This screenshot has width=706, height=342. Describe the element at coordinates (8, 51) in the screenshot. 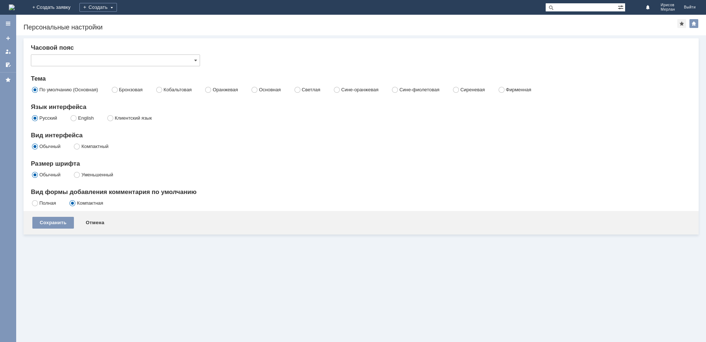

I see `a: Мои заявки` at that location.